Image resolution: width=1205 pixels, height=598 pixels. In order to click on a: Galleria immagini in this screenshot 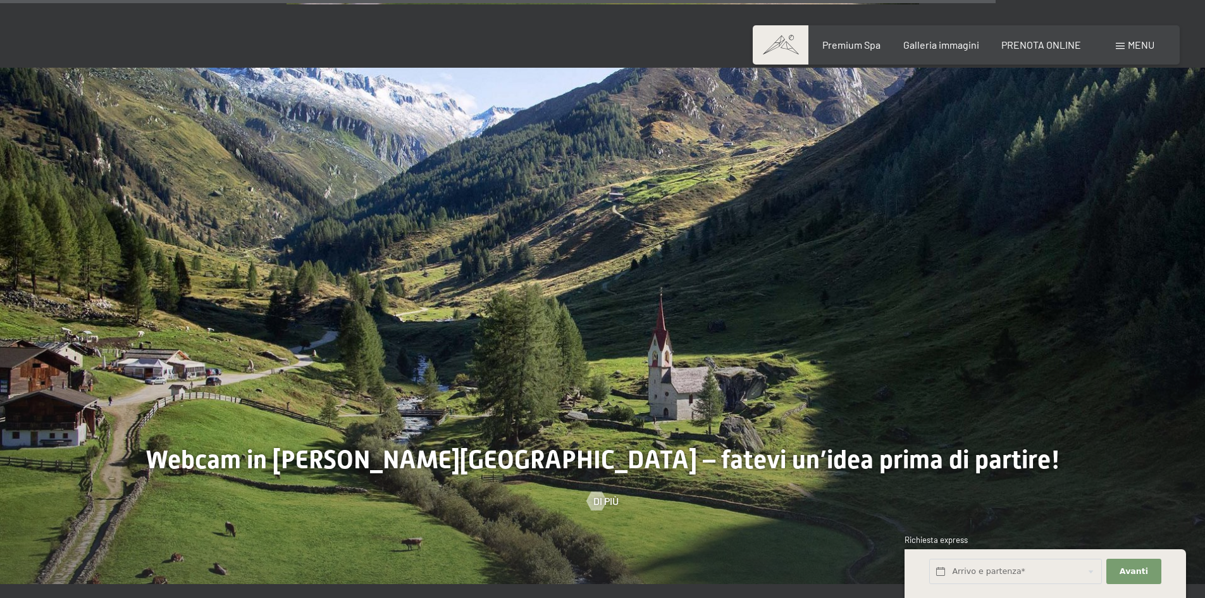, I will do `click(941, 44)`.